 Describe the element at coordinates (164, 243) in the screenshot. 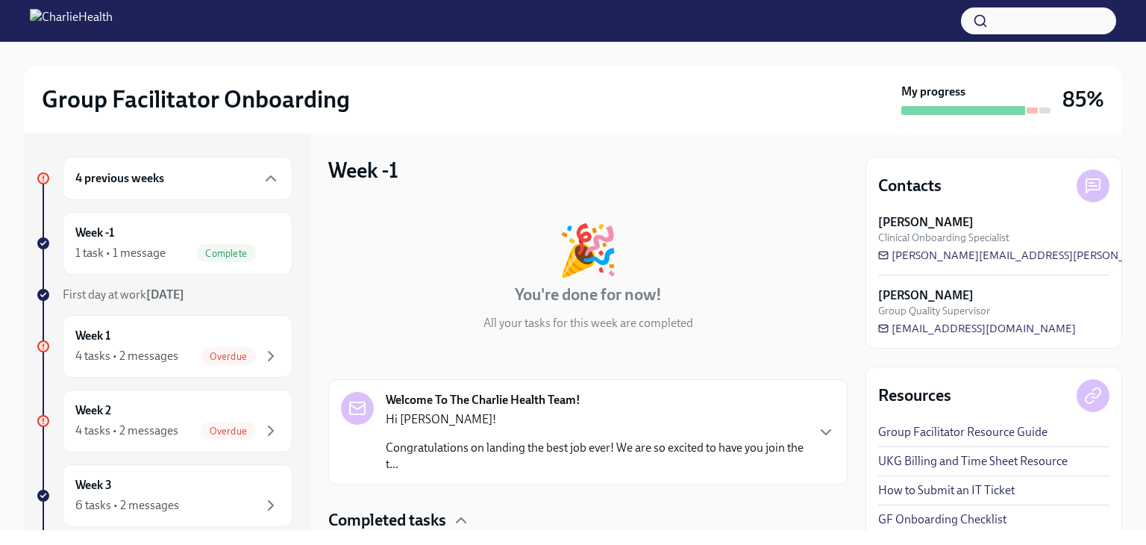

I see `a: Week -11 task • 1 messageComplete` at that location.